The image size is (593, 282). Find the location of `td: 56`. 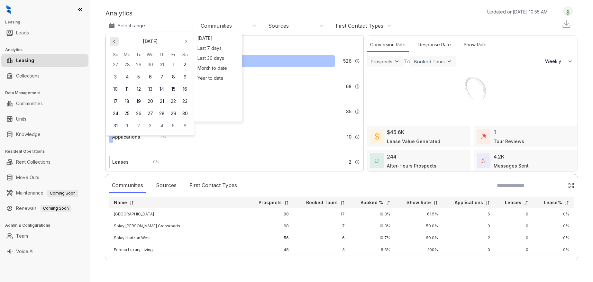

td: 56 is located at coordinates (271, 238).